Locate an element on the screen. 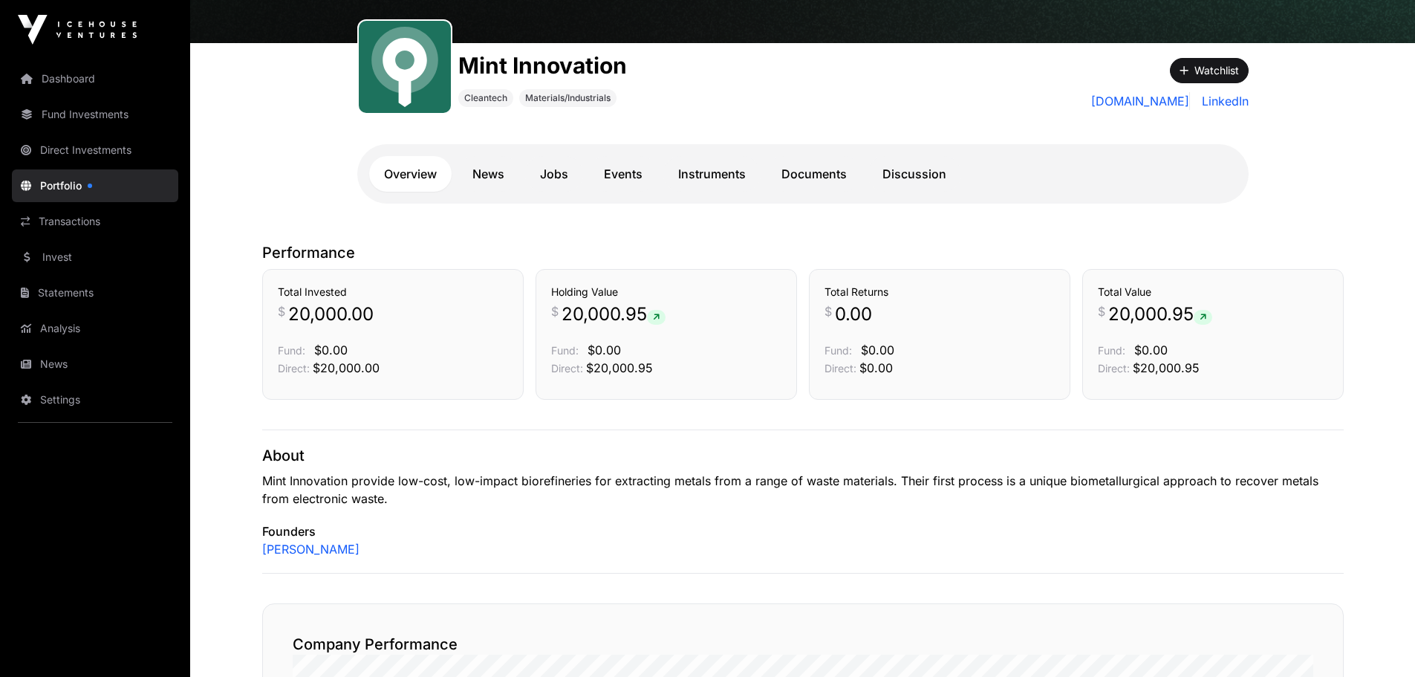 This screenshot has width=1415, height=677. a: Settings is located at coordinates (95, 400).